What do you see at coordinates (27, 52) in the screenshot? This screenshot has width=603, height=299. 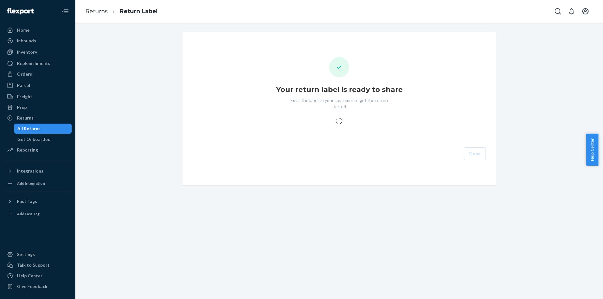 I see `div: Inventory` at bounding box center [27, 52].